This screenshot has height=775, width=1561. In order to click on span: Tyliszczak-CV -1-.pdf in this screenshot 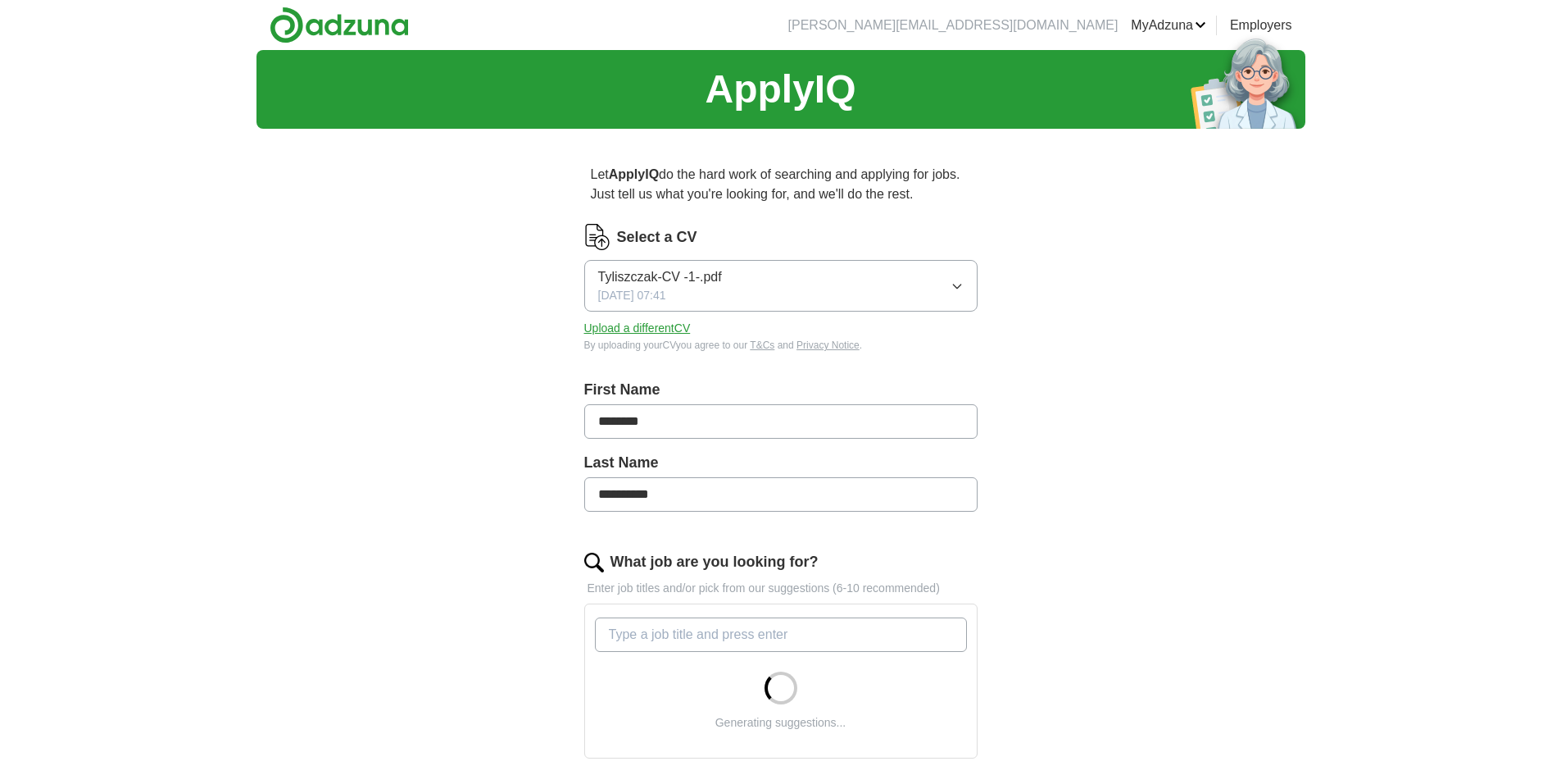, I will do `click(660, 277)`.